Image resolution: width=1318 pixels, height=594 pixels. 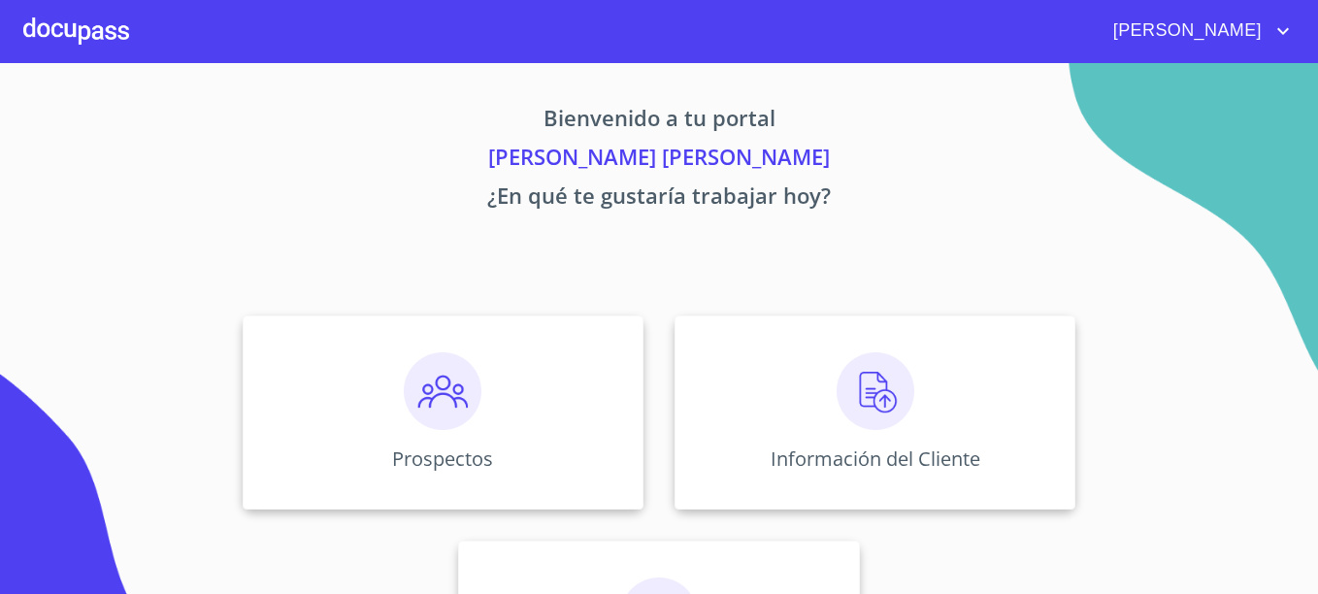 What do you see at coordinates (876, 391) in the screenshot?
I see `img: carga.png` at bounding box center [876, 391].